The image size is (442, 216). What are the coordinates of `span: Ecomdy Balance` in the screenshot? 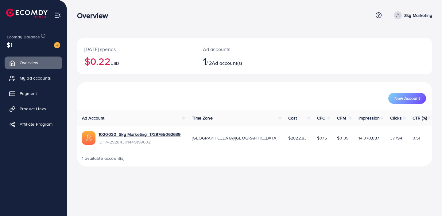 It's located at (23, 37).